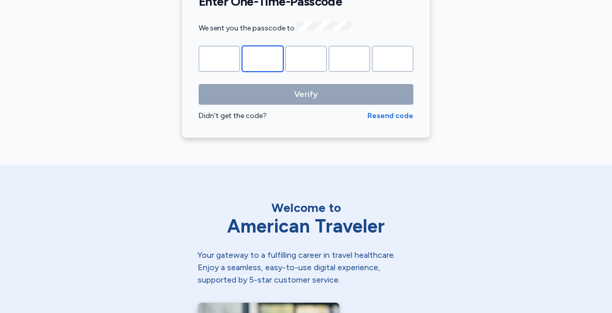 The height and width of the screenshot is (313, 612). I want to click on span: We sent you the passcode to, so click(275, 28).